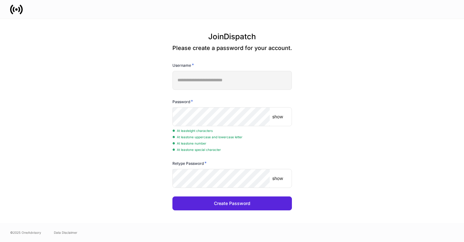 Image resolution: width=464 pixels, height=242 pixels. What do you see at coordinates (196, 150) in the screenshot?
I see `span: At least one special character` at bounding box center [196, 150].